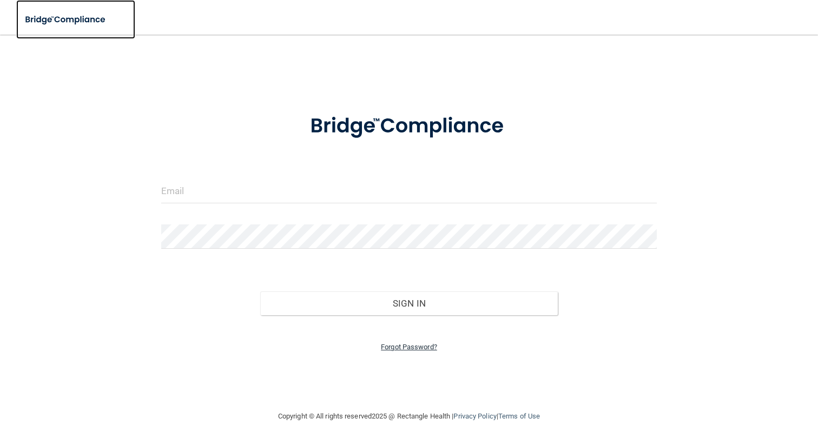 The width and height of the screenshot is (818, 445). I want to click on button: Sign In, so click(409, 304).